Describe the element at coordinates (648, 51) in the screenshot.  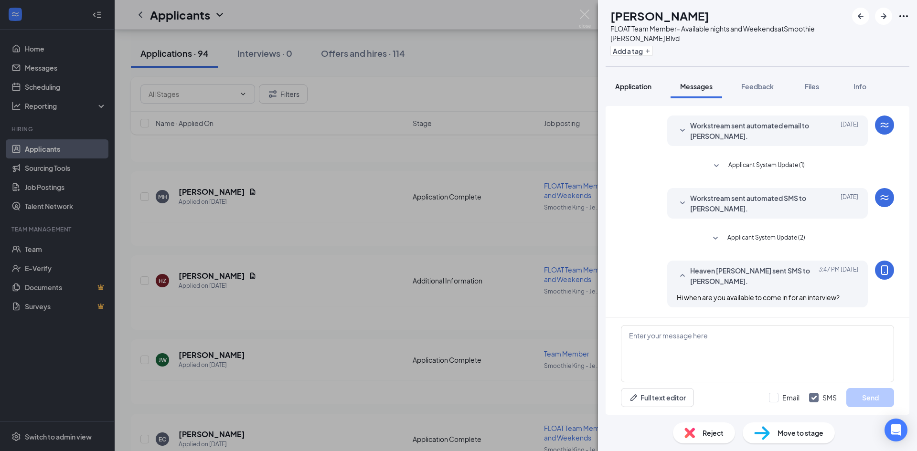
I see `svg: Plus` at that location.